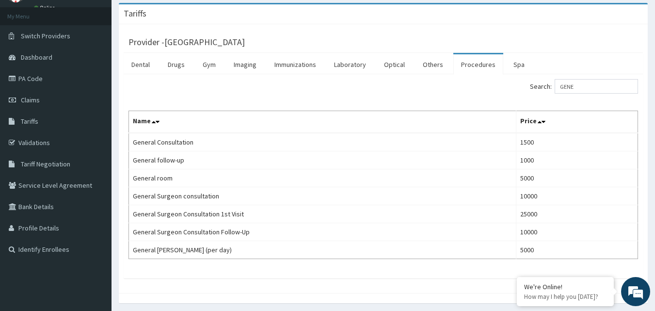  What do you see at coordinates (245, 64) in the screenshot?
I see `a: Imaging` at bounding box center [245, 64].